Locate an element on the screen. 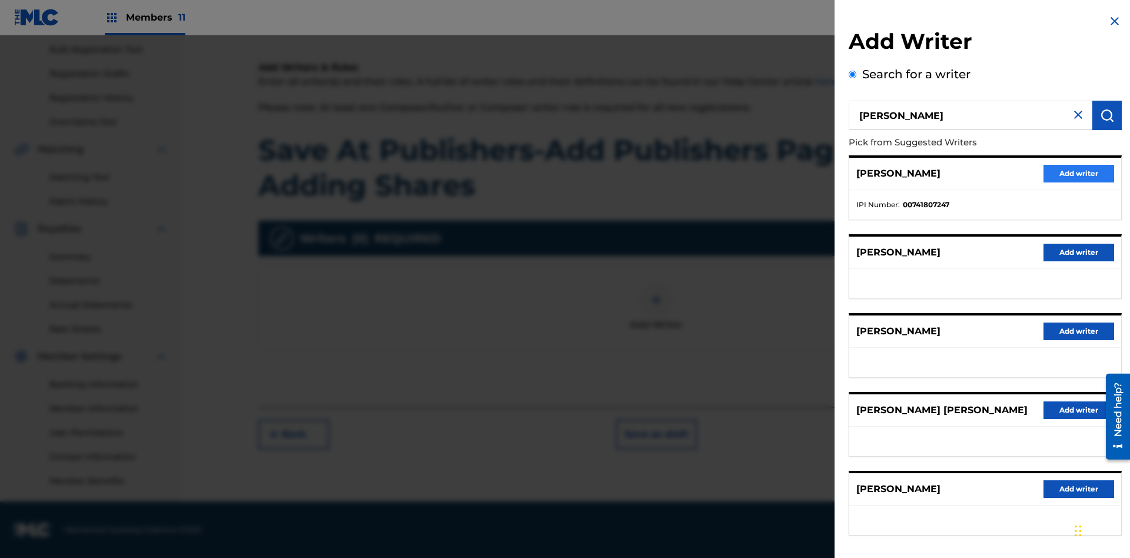  label: Search for a writer is located at coordinates (917, 74).